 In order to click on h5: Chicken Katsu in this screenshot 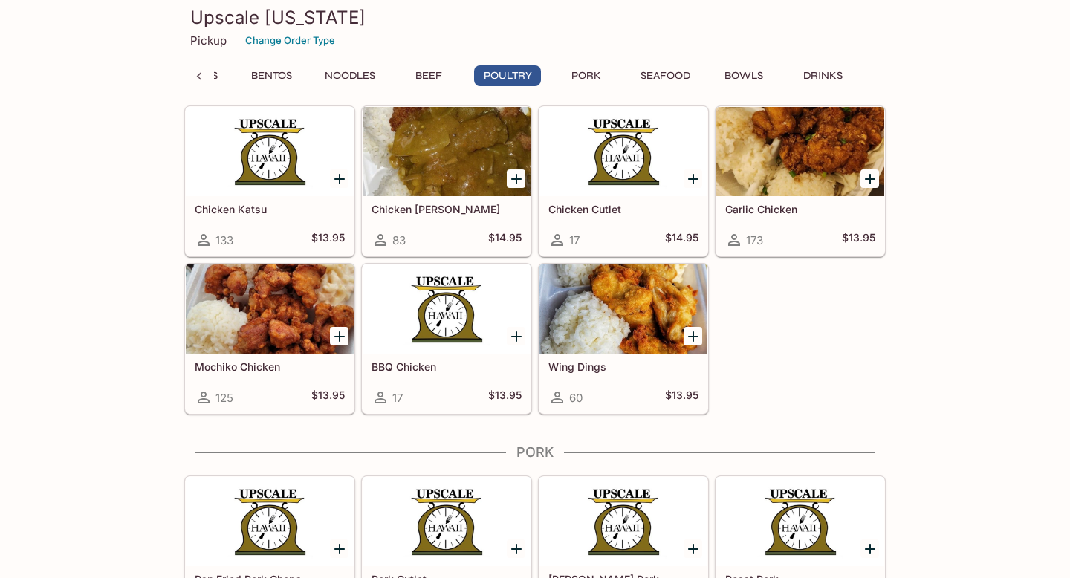, I will do `click(270, 209)`.